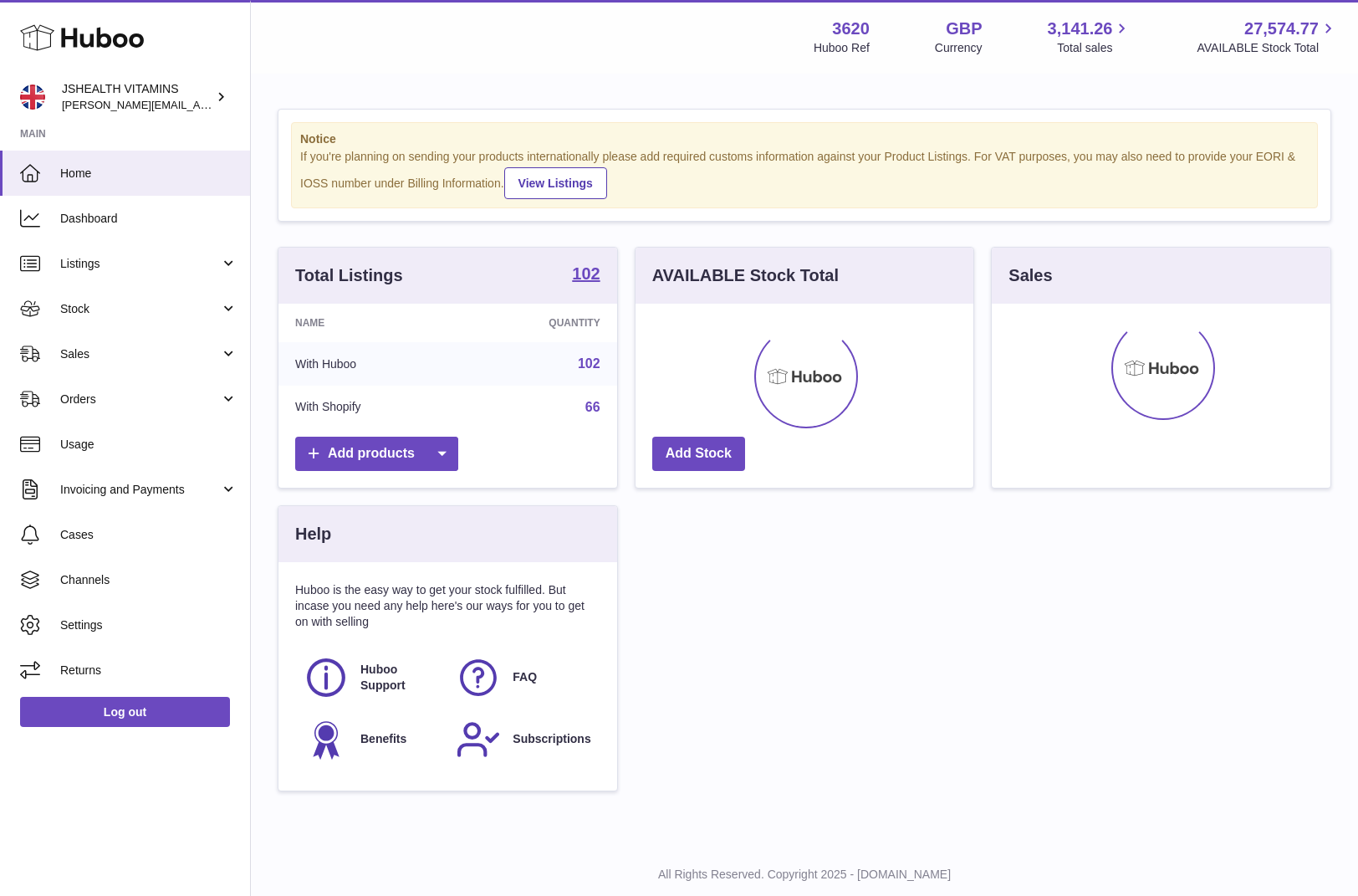  I want to click on div: If you're planning on sending your products internationally please add required customs informati..., so click(804, 174).